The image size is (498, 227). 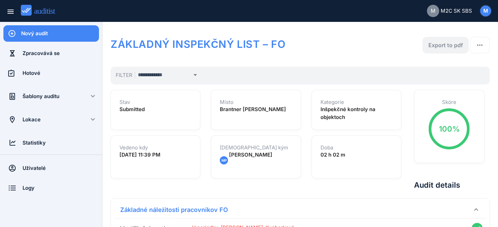 I want to click on h1: Místo, so click(x=256, y=102).